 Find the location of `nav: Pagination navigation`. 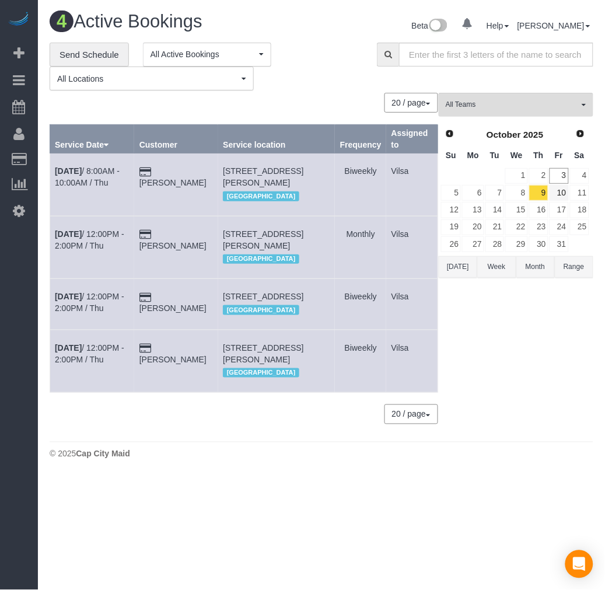

nav: Pagination navigation is located at coordinates (411, 414).